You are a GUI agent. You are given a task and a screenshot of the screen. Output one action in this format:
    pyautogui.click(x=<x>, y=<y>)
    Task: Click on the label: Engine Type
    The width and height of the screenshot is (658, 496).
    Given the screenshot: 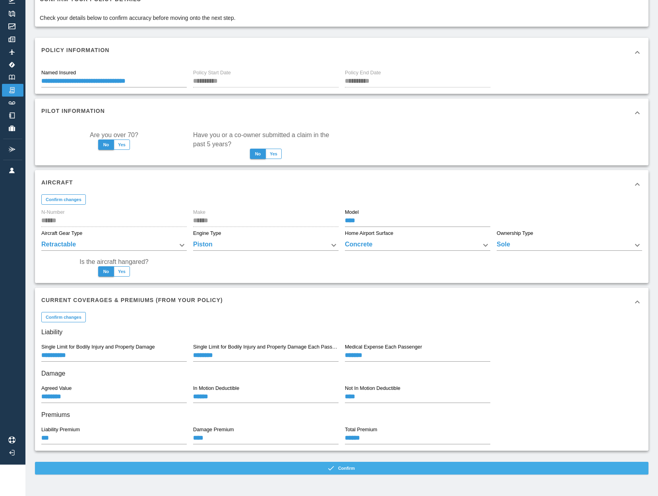 What is the action you would take?
    pyautogui.click(x=207, y=233)
    